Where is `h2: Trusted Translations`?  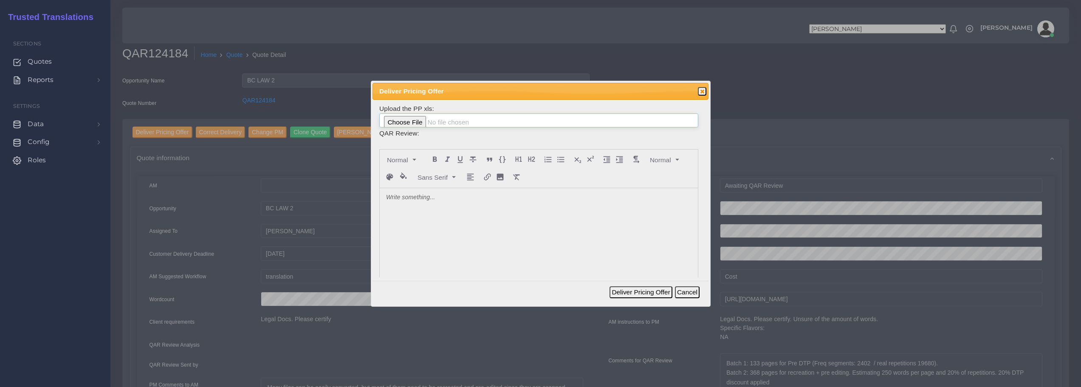
h2: Trusted Translations is located at coordinates (48, 17).